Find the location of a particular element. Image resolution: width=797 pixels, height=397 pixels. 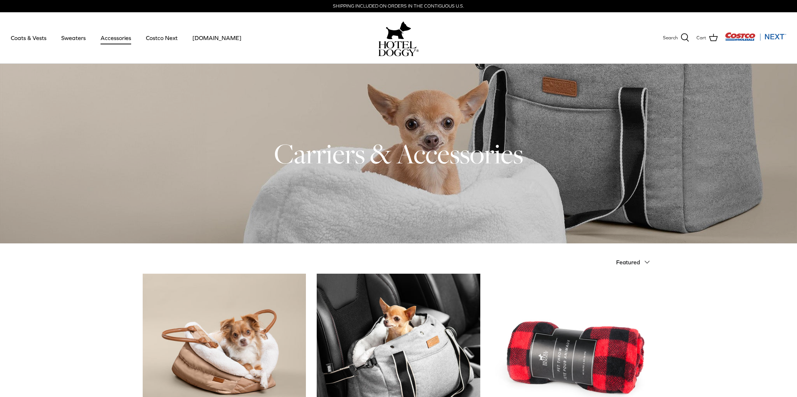

a: Costco Next is located at coordinates (162, 38).